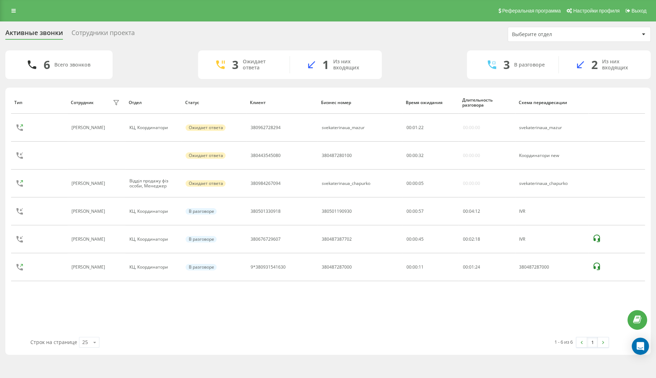 This screenshot has width=656, height=378. I want to click on div: Бизнес номер, so click(360, 103).